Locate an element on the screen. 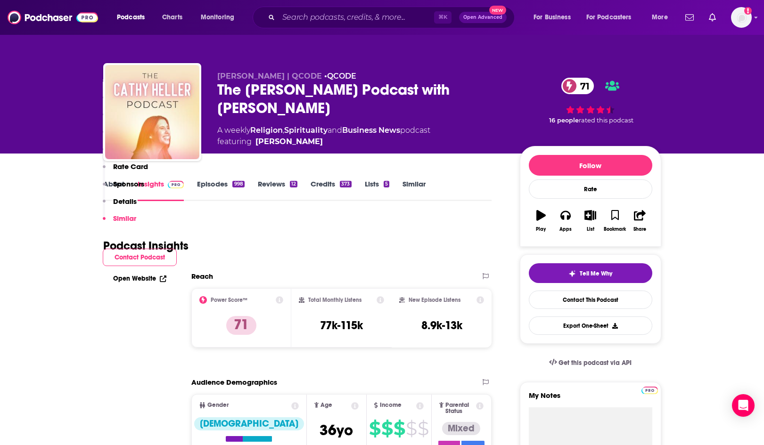 Image resolution: width=764 pixels, height=445 pixels. a: Charts is located at coordinates (172, 17).